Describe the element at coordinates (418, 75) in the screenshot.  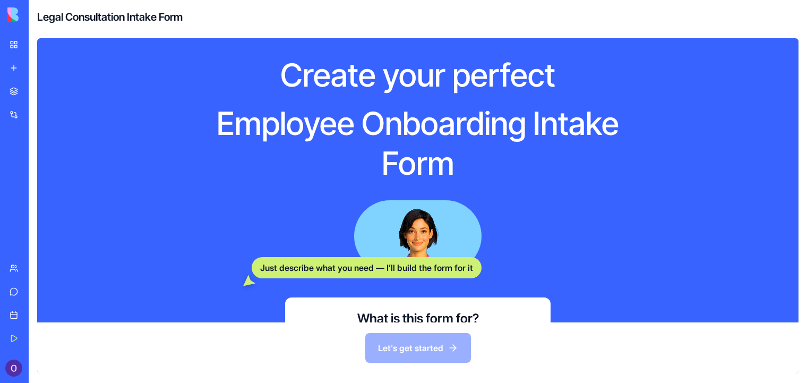
I see `h1: Create your perfect` at that location.